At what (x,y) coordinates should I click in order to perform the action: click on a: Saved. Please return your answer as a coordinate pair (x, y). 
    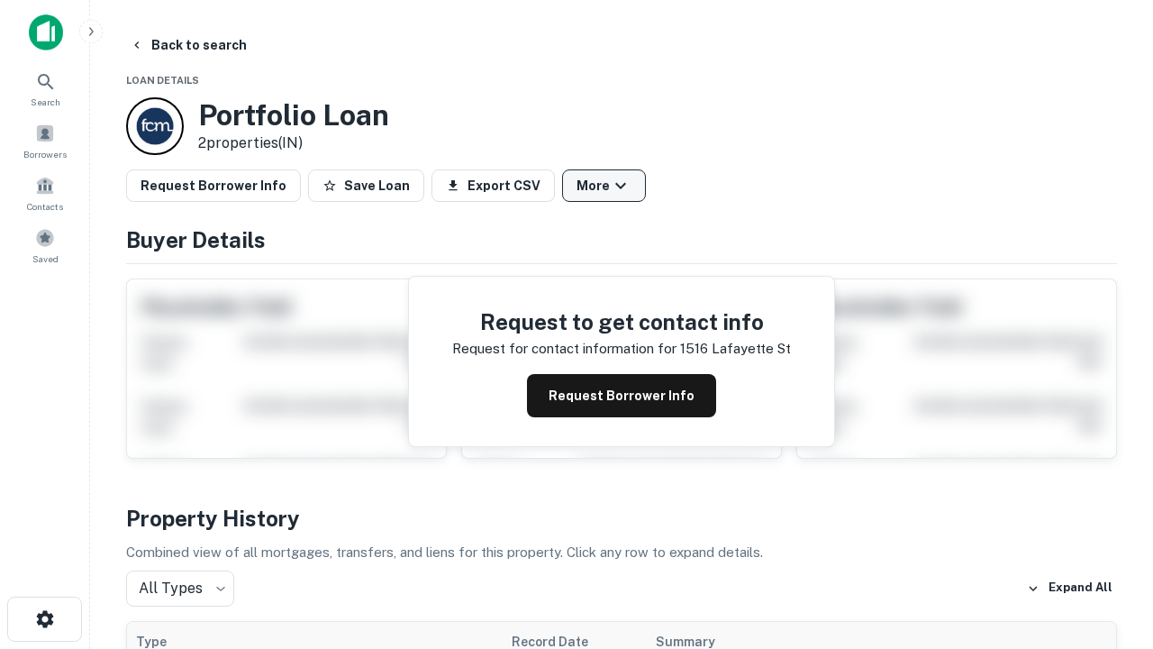
    Looking at the image, I should click on (45, 245).